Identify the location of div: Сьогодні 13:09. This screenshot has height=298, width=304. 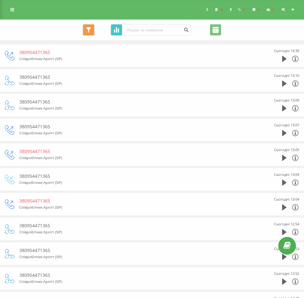
(287, 100).